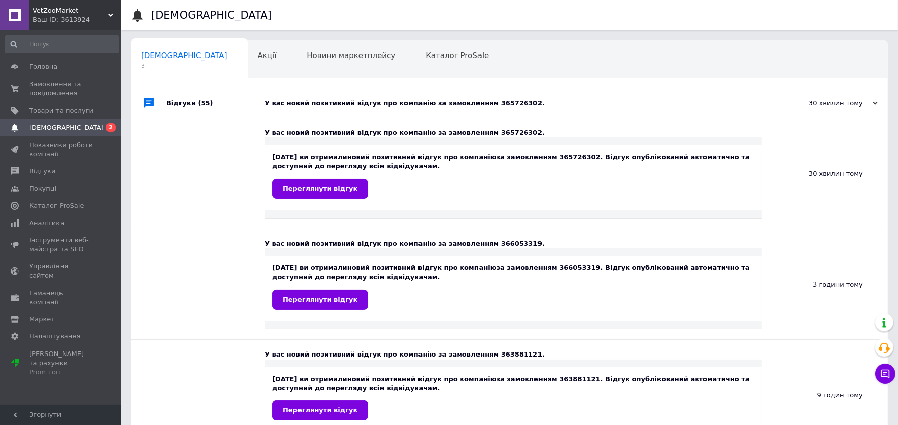  I want to click on div: Відгуки, so click(215, 103).